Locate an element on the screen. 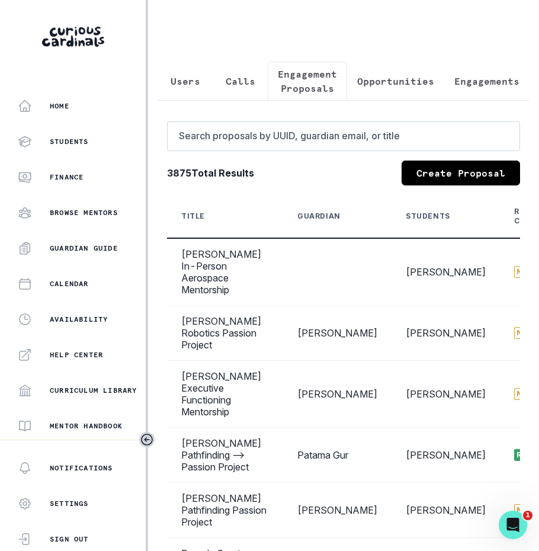 The width and height of the screenshot is (539, 551). p: Engagements is located at coordinates (487, 81).